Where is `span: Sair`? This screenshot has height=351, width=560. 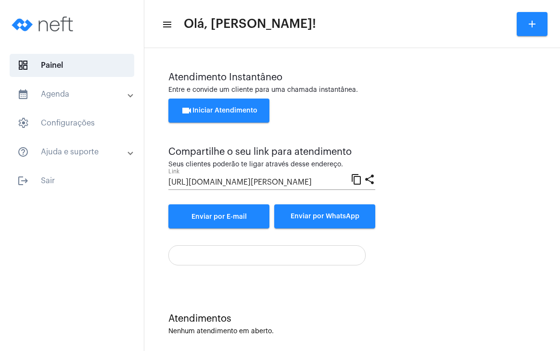
span: Sair is located at coordinates (72, 181).